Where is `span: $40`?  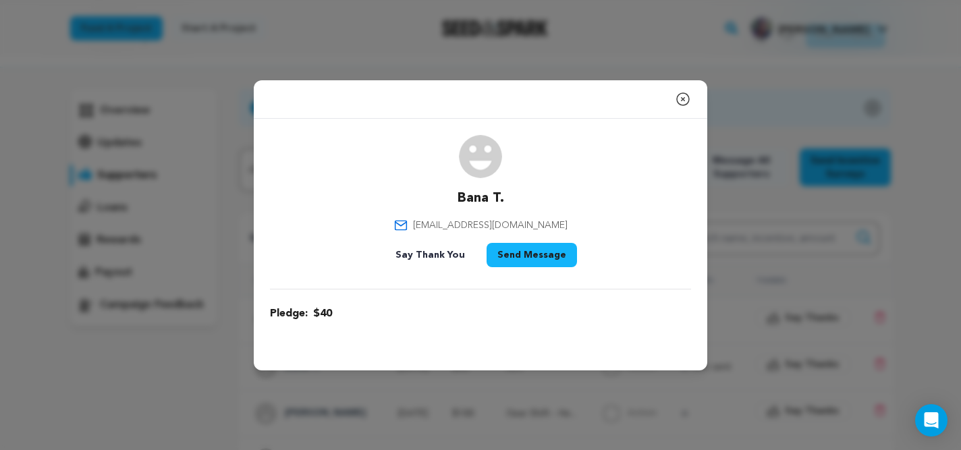 span: $40 is located at coordinates (323, 314).